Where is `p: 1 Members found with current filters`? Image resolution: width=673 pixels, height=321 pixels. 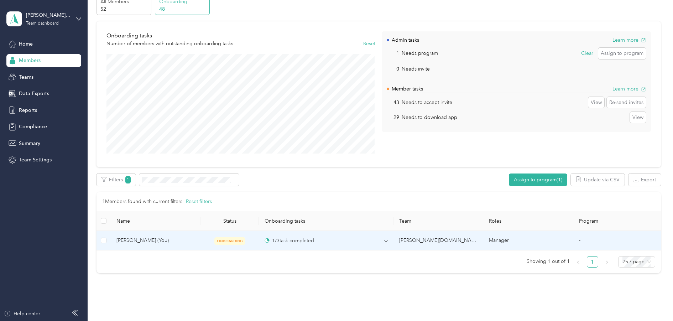
p: 1 Members found with current filters is located at coordinates (142, 202).